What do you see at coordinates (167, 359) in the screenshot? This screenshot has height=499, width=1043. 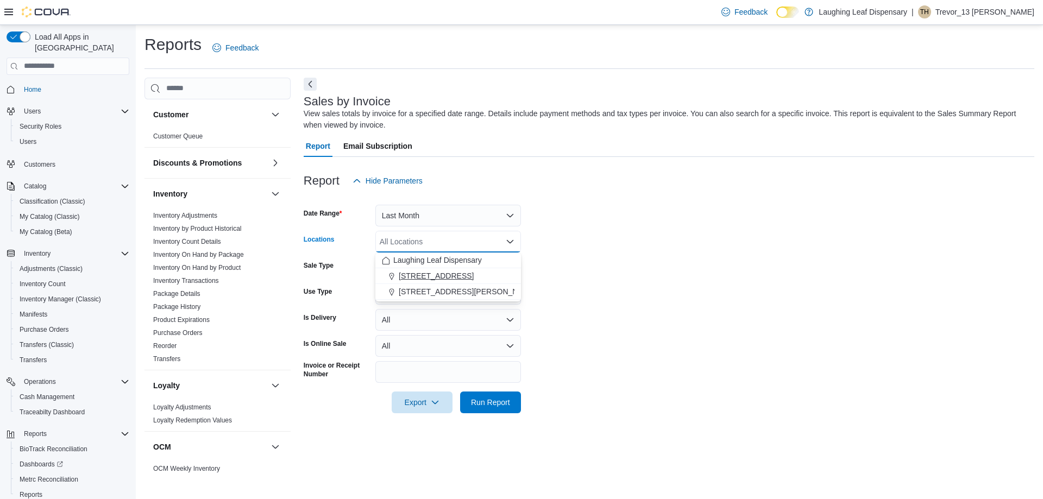 I see `span: Transfers` at bounding box center [167, 359].